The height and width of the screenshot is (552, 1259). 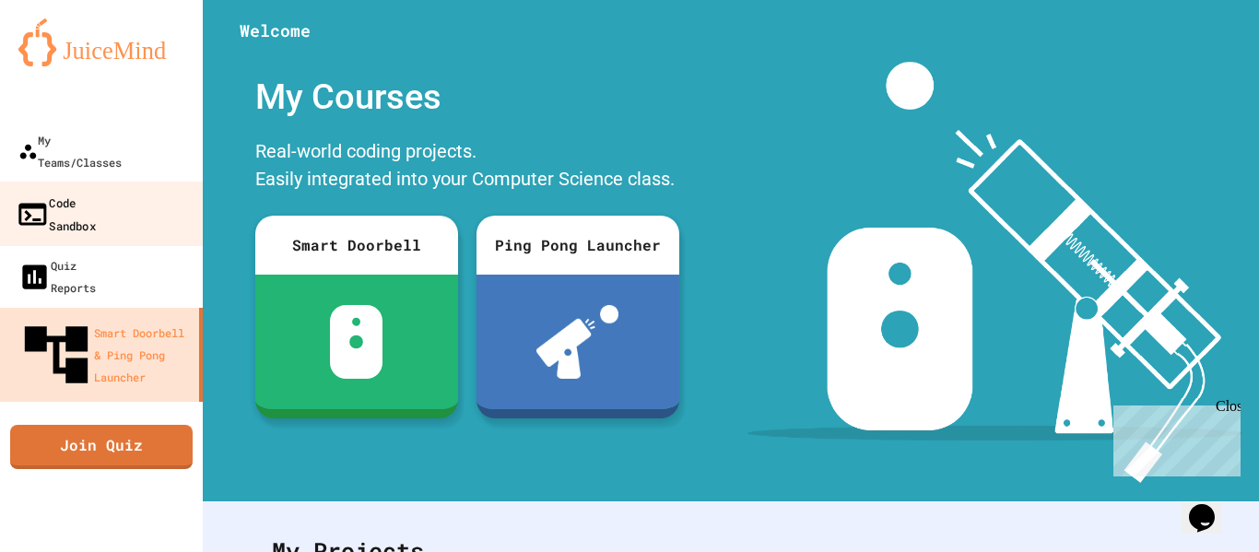 What do you see at coordinates (67, 62) in the screenshot?
I see `div: Chat with us now!Close` at bounding box center [67, 62].